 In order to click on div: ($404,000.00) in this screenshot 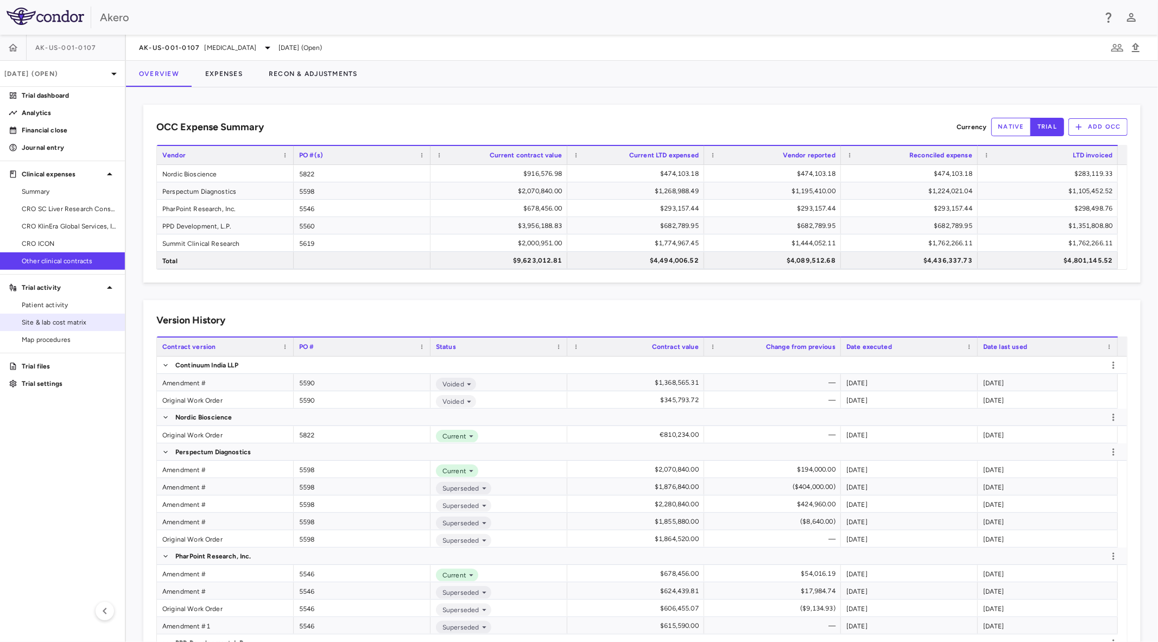, I will do `click(774, 487)`.